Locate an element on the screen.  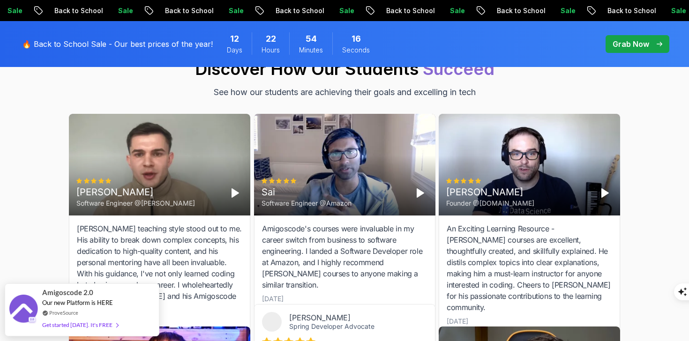
span: 12 Days is located at coordinates (234, 39).